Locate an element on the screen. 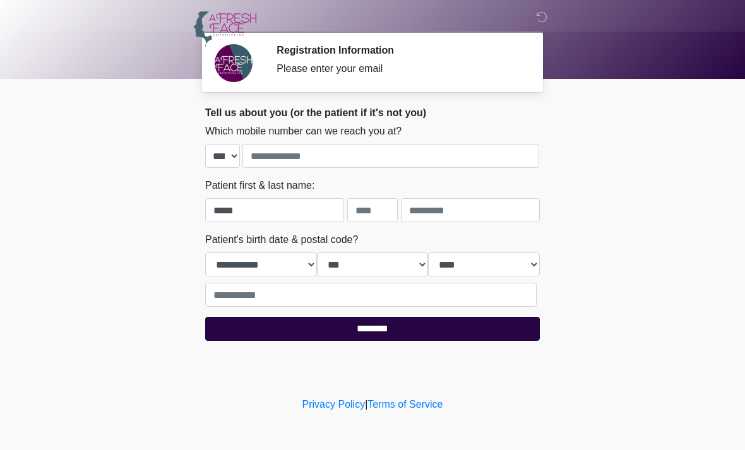 The width and height of the screenshot is (745, 450). img: Agent Avatar is located at coordinates (233, 63).